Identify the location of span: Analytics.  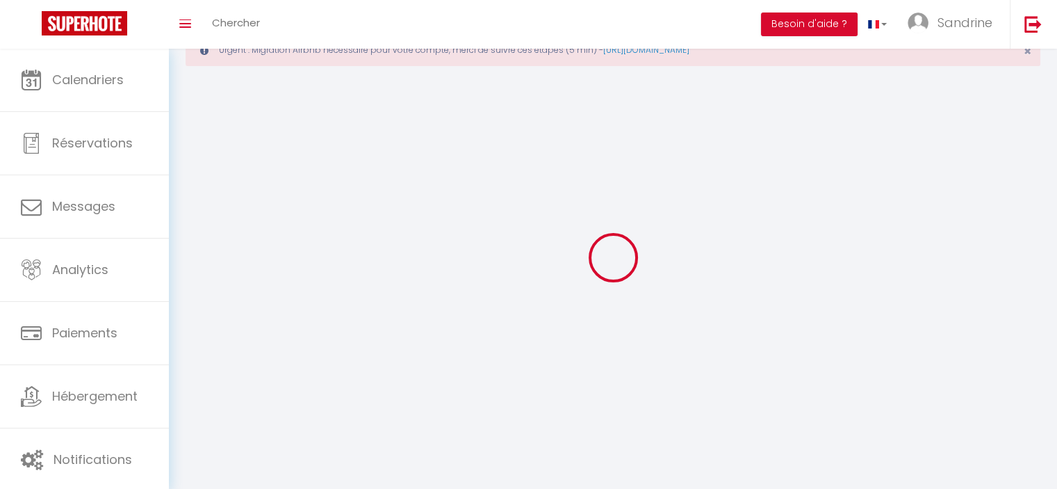
(80, 269).